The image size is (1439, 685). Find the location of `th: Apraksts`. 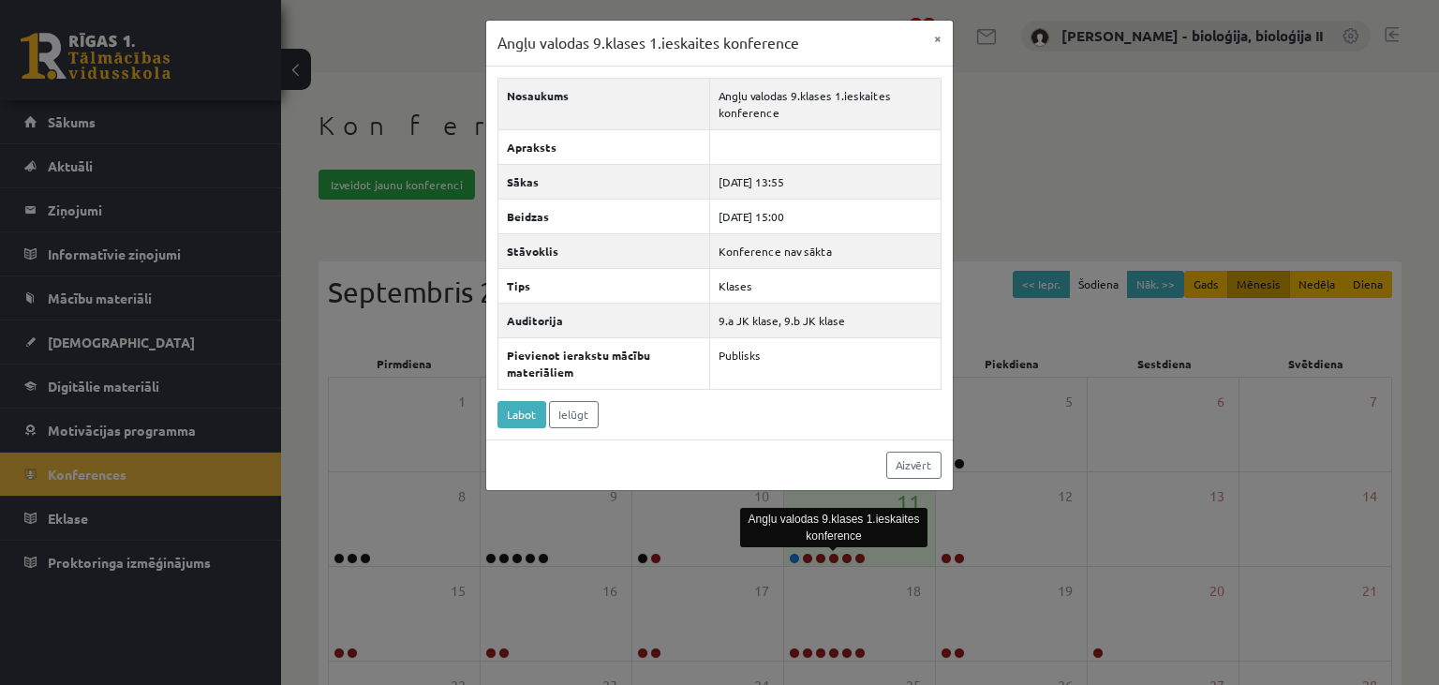

th: Apraksts is located at coordinates (604, 146).